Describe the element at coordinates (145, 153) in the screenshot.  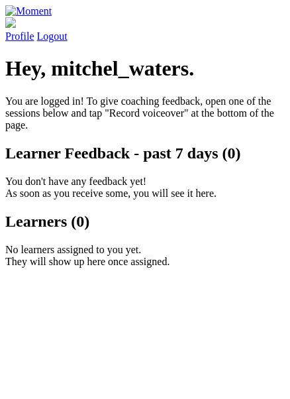
I see `h2: Learner Feedback - past 7 days (0)` at that location.